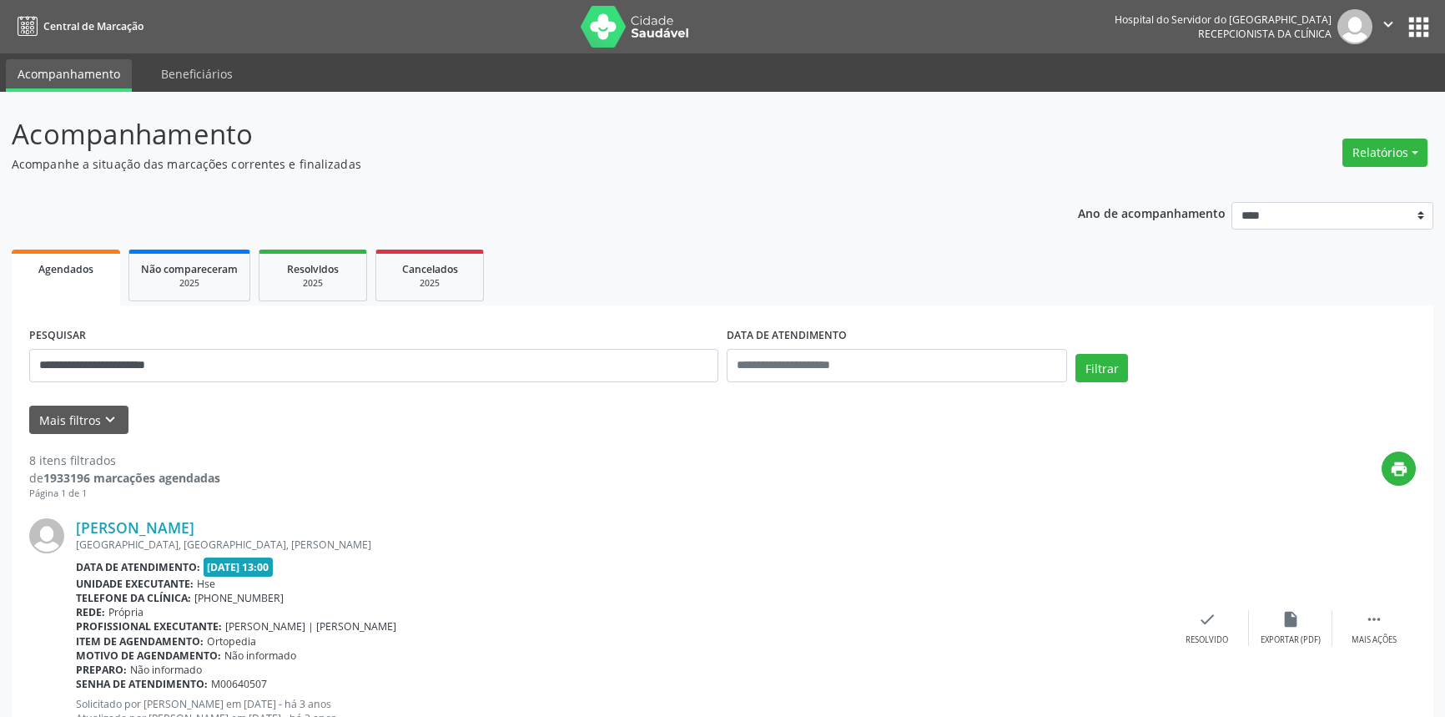  I want to click on a: Acompanhamento, so click(68, 75).